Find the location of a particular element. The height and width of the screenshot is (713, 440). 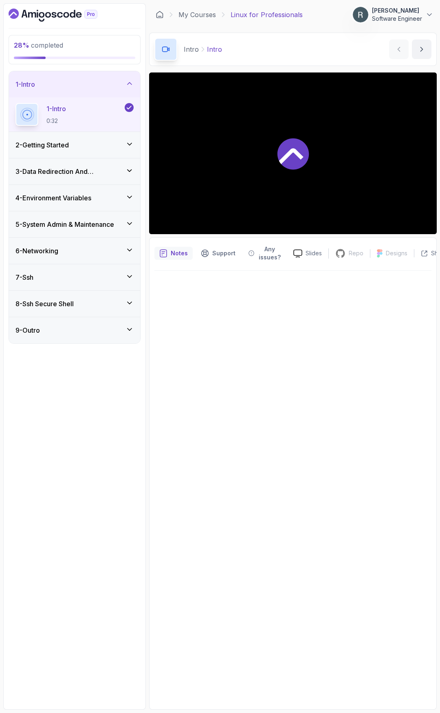

p: Linux for Professionals is located at coordinates (266, 15).